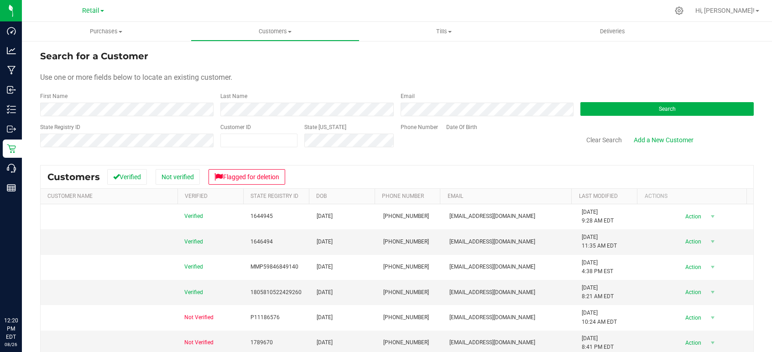 Image resolution: width=772 pixels, height=352 pixels. What do you see at coordinates (60, 127) in the screenshot?
I see `label: State Registry ID` at bounding box center [60, 127].